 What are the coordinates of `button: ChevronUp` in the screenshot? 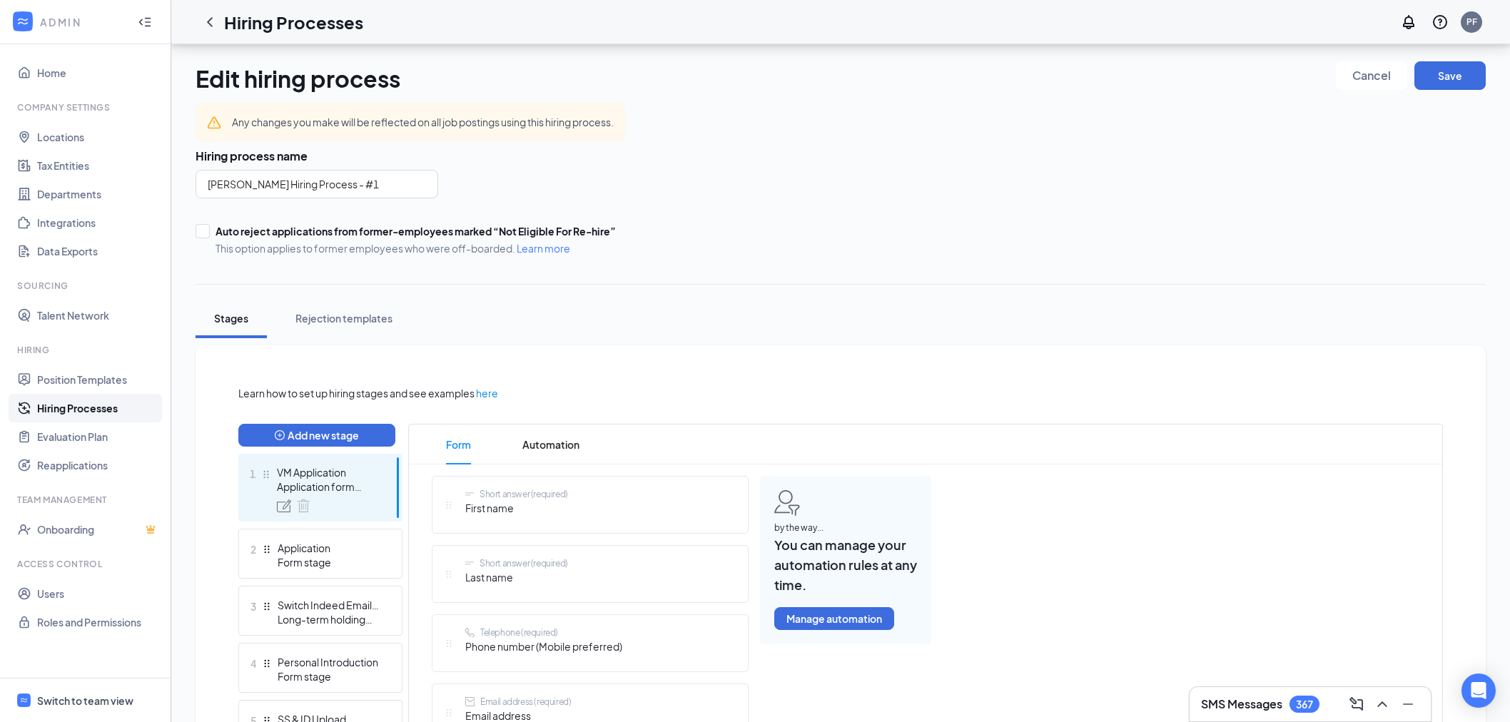 It's located at (1382, 704).